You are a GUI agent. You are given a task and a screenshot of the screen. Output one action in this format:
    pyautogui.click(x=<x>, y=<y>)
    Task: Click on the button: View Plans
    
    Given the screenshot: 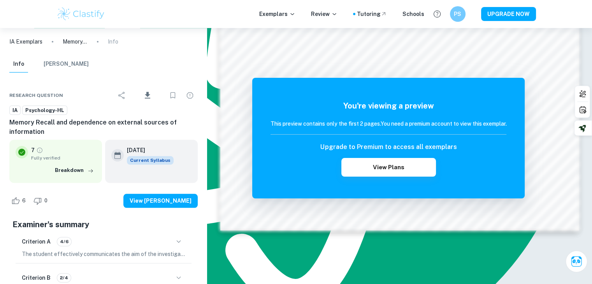 What is the action you would take?
    pyautogui.click(x=388, y=167)
    